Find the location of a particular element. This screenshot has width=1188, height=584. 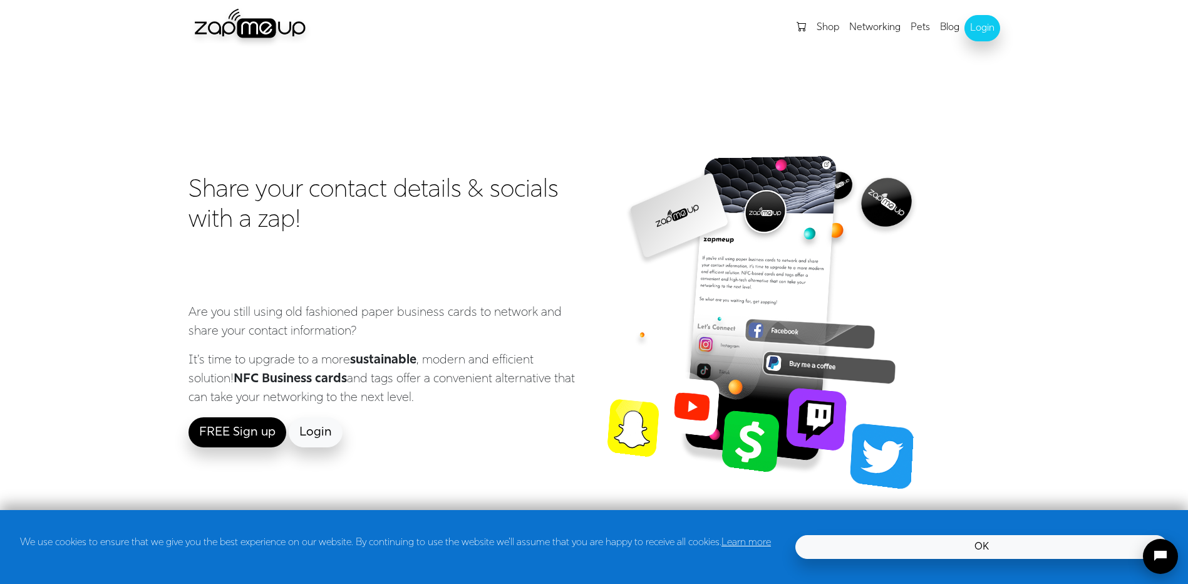

a: Shop is located at coordinates (828, 28).